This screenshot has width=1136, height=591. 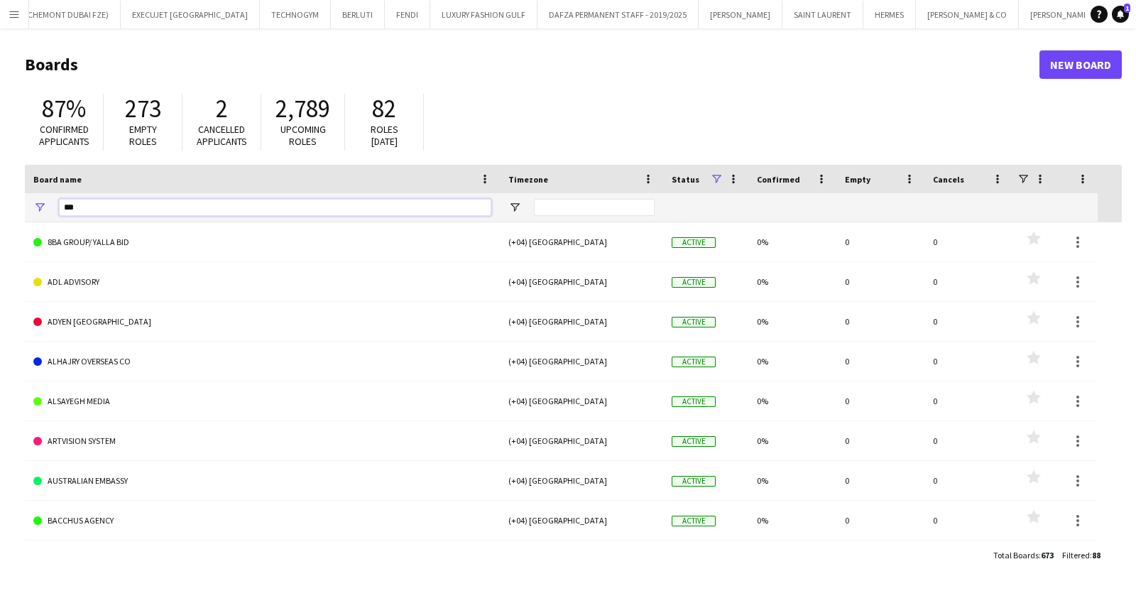 What do you see at coordinates (889, 14) in the screenshot?
I see `button: HERMES` at bounding box center [889, 14].